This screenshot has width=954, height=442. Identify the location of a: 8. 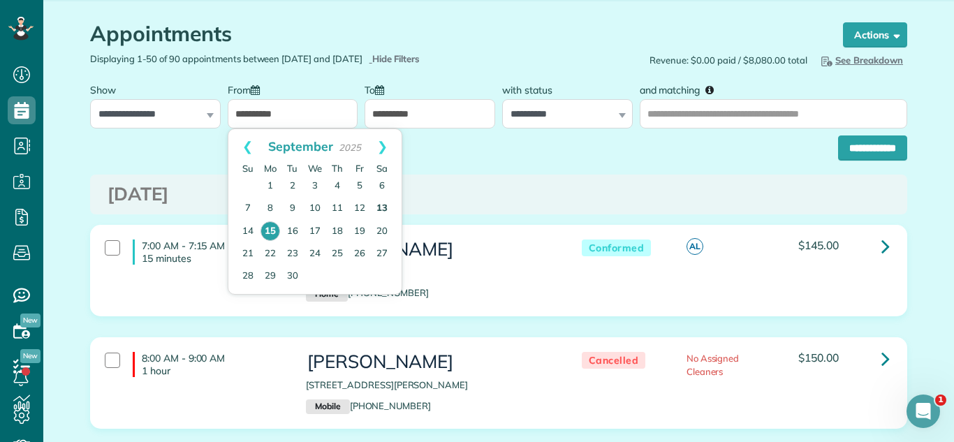
(270, 209).